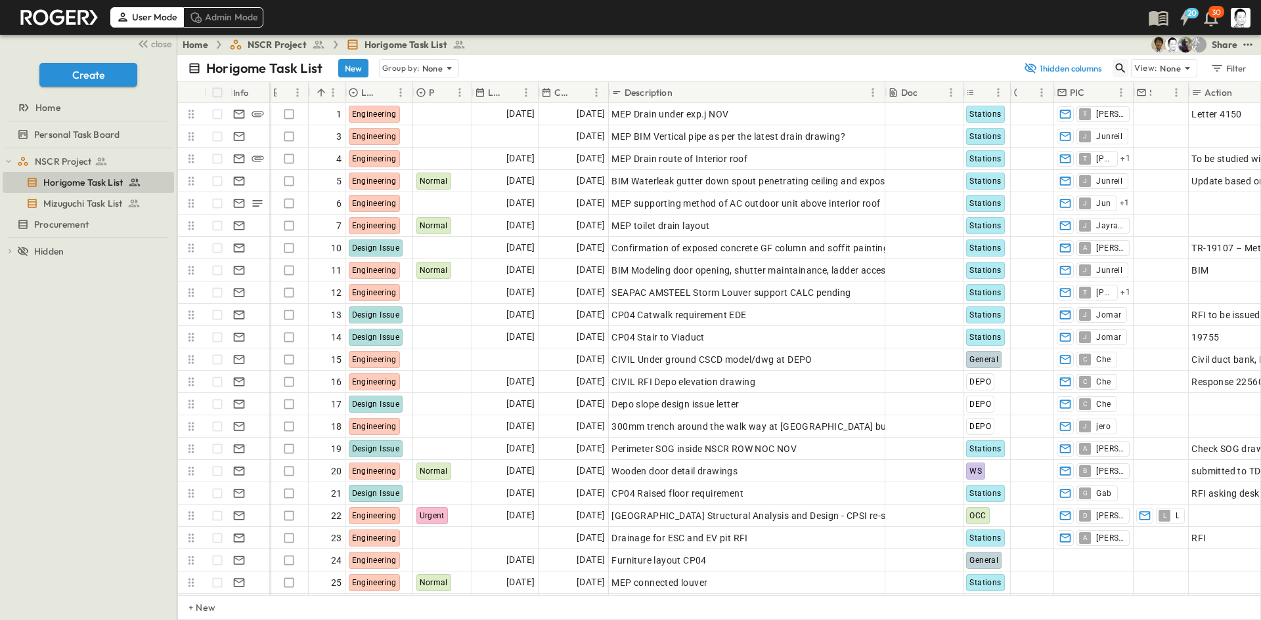 This screenshot has height=620, width=1261. What do you see at coordinates (750, 271) in the screenshot?
I see `span: BIM Modeling door opening, shutter maintainance, ladder access` at bounding box center [750, 271].